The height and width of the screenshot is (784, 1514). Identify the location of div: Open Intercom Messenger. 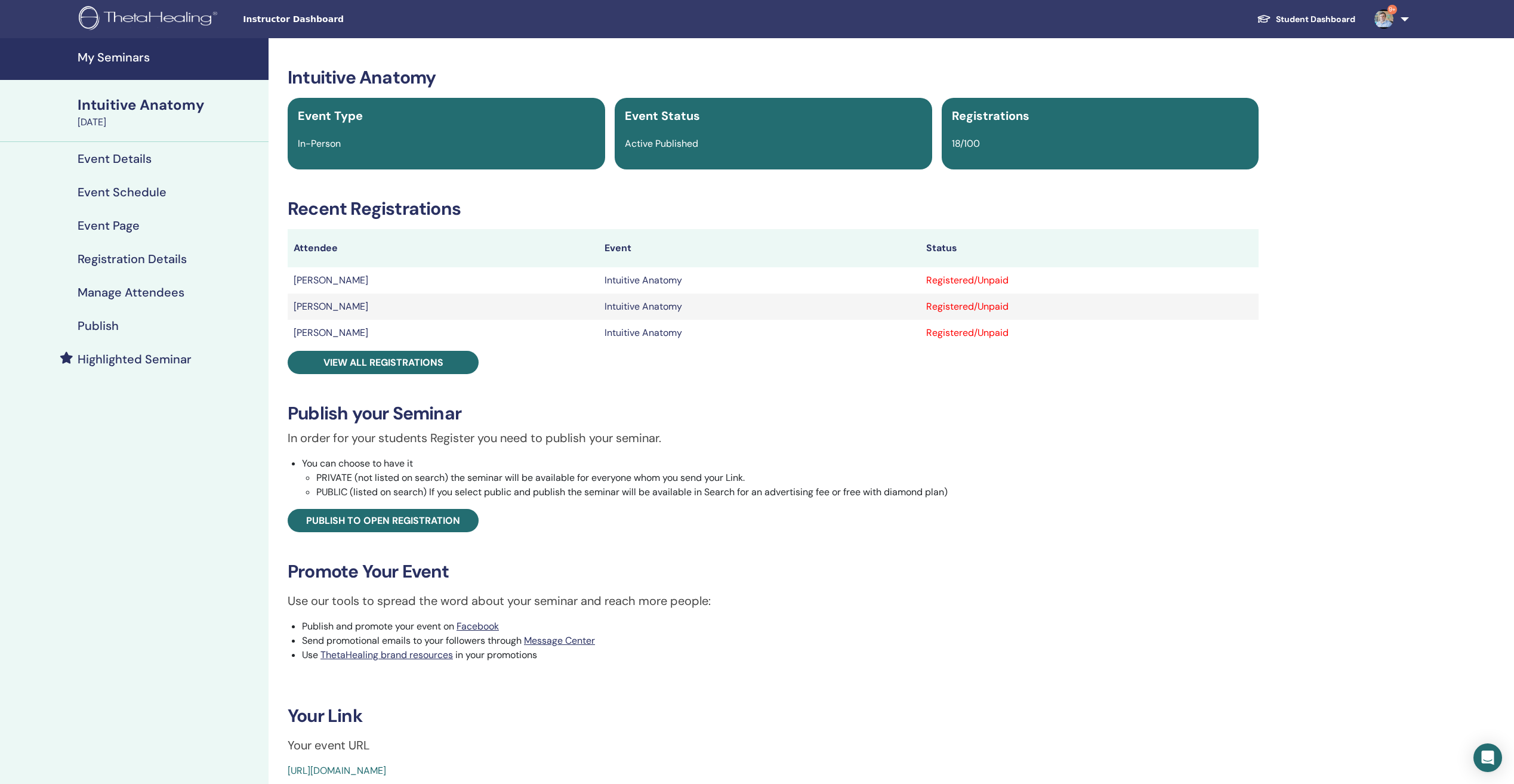
(1487, 757).